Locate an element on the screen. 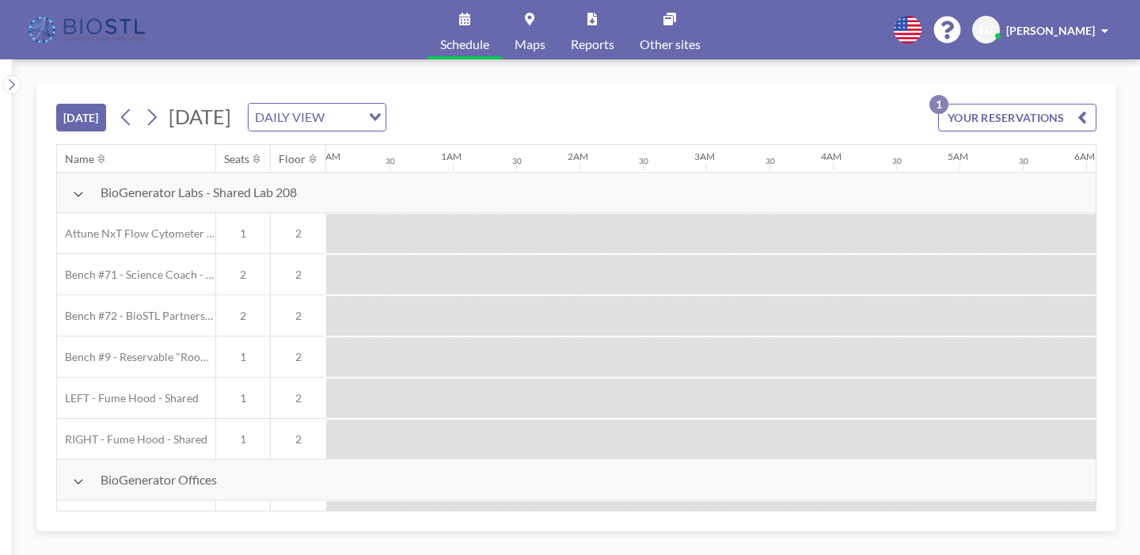  span: BioGenerator Offices is located at coordinates (158, 480).